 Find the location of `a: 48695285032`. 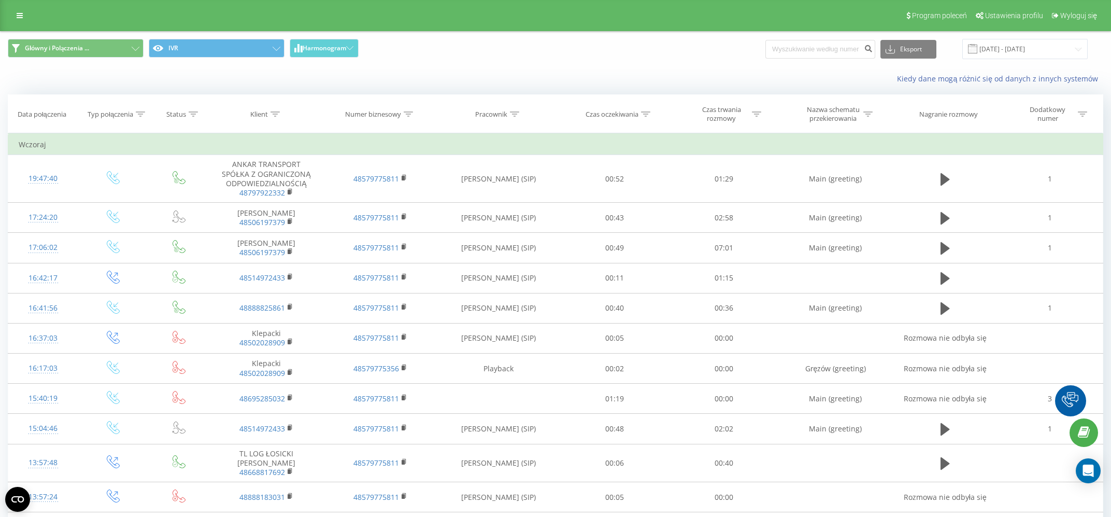

a: 48695285032 is located at coordinates (262, 398).